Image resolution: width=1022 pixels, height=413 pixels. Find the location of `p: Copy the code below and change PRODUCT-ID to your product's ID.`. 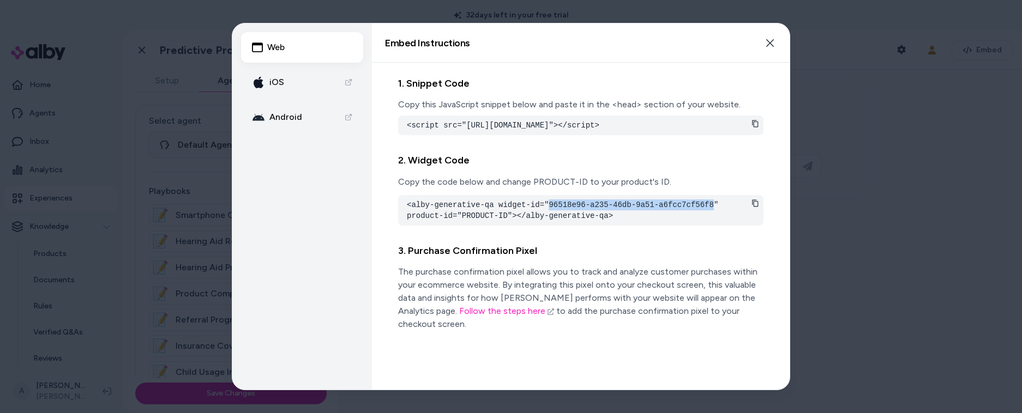

p: Copy the code below and change PRODUCT-ID to your product's ID. is located at coordinates (581, 182).